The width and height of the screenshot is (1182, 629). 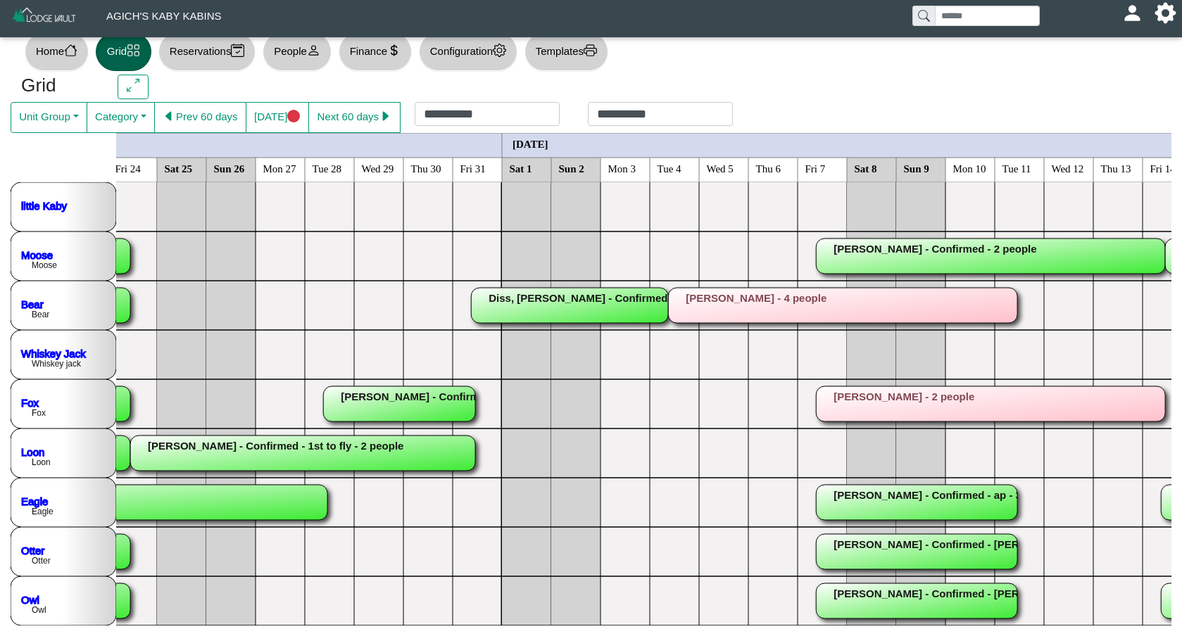 What do you see at coordinates (44, 265) in the screenshot?
I see `text: Moose` at bounding box center [44, 265].